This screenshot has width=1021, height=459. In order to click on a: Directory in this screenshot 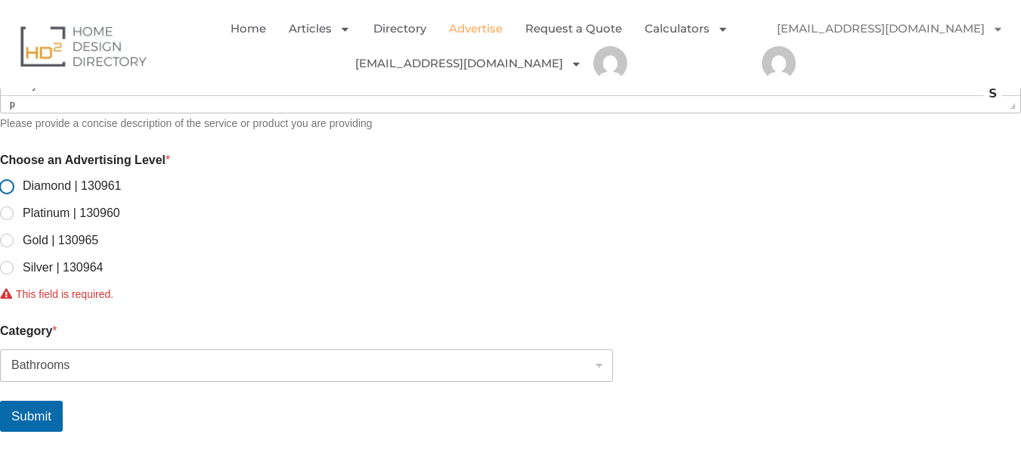, I will do `click(400, 29)`.